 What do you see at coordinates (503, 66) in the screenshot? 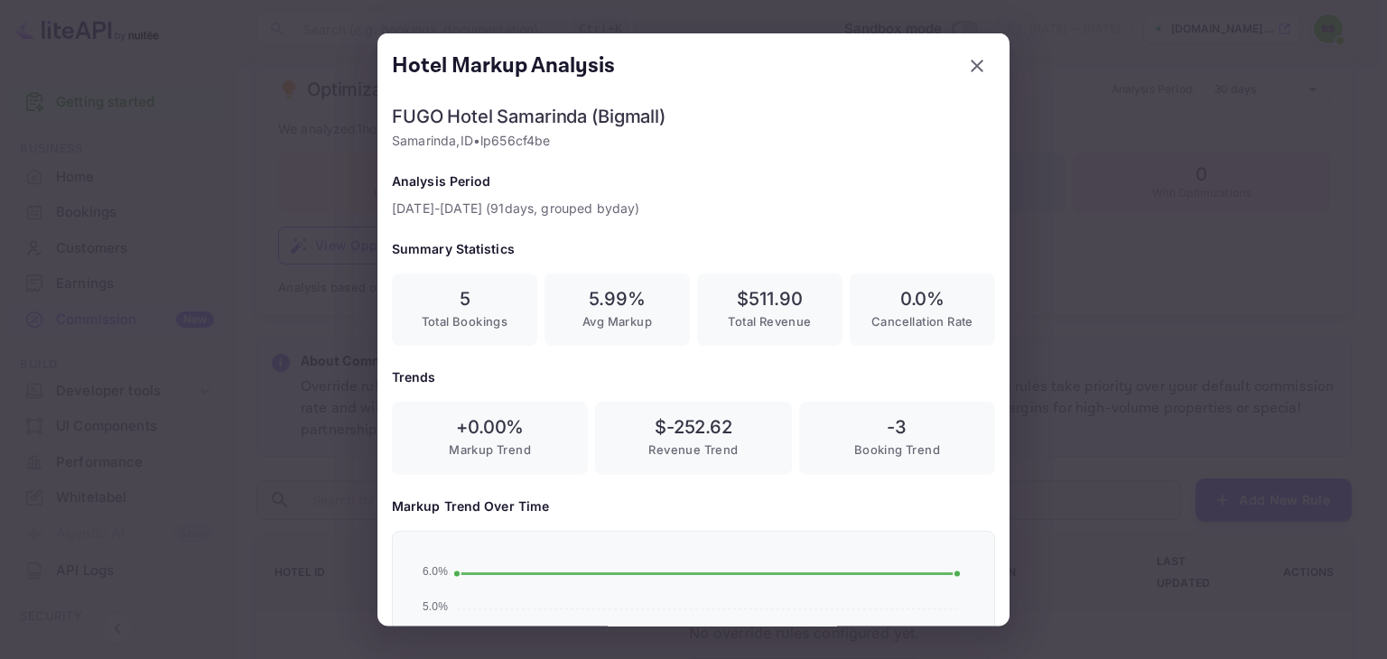
I see `h5: Hotel Markup Analysis` at bounding box center [503, 66].